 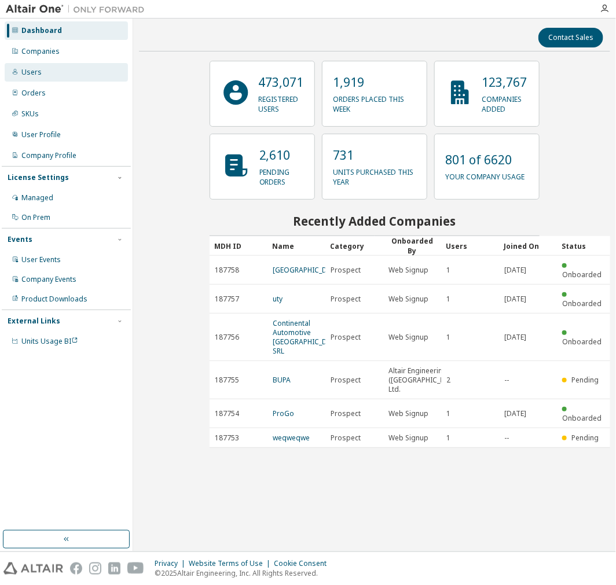 What do you see at coordinates (375, 102) in the screenshot?
I see `p: orders placed this week` at bounding box center [375, 102].